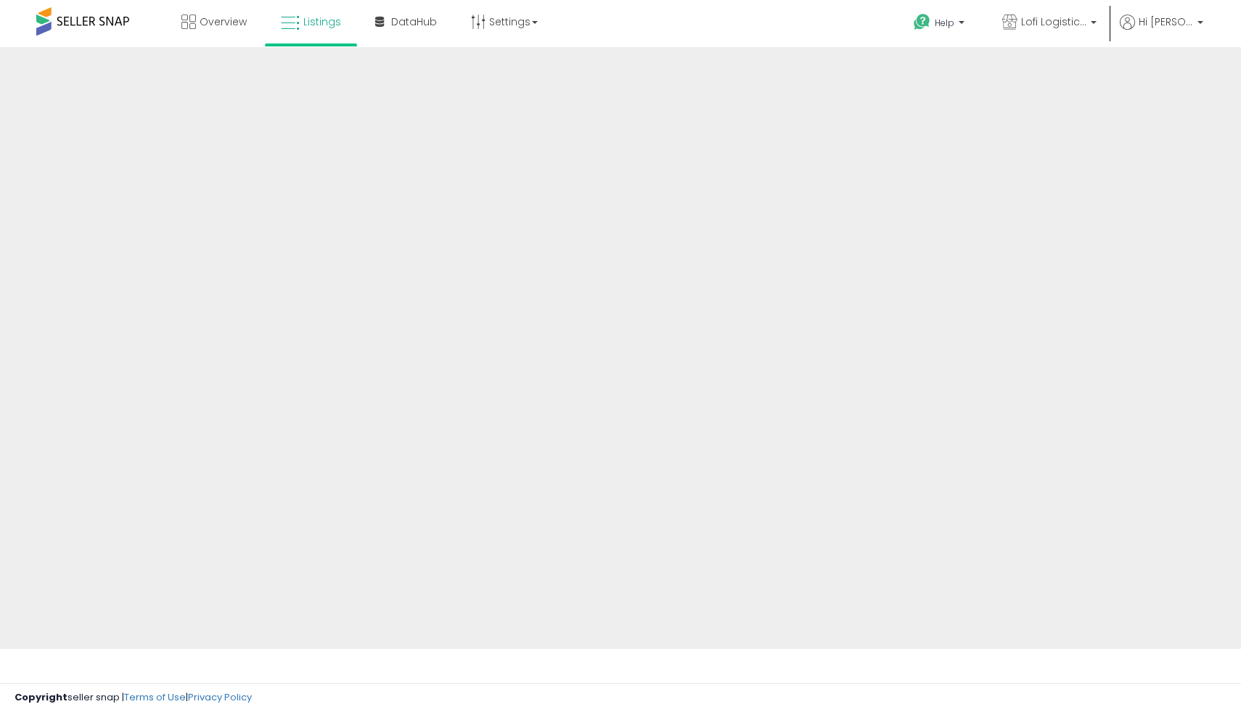 This screenshot has width=1241, height=712. Describe the element at coordinates (940, 25) in the screenshot. I see `a: Help` at that location.